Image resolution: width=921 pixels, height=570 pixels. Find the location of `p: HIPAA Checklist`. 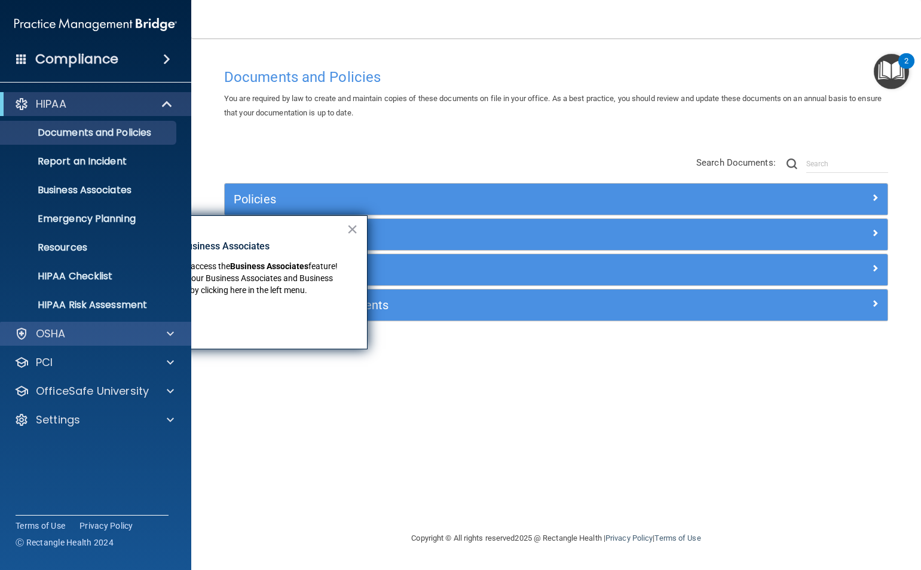

p: HIPAA Checklist is located at coordinates (89, 276).